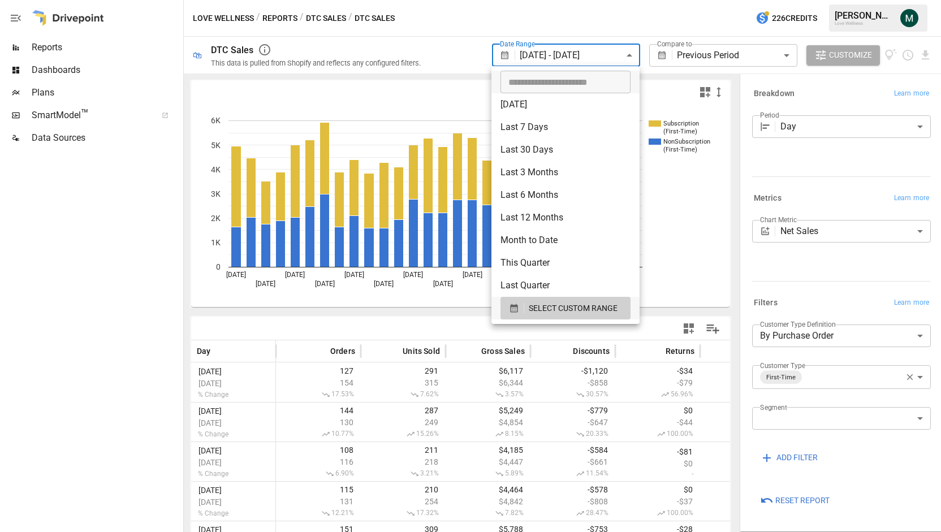  I want to click on li: Last 30 Days, so click(565, 150).